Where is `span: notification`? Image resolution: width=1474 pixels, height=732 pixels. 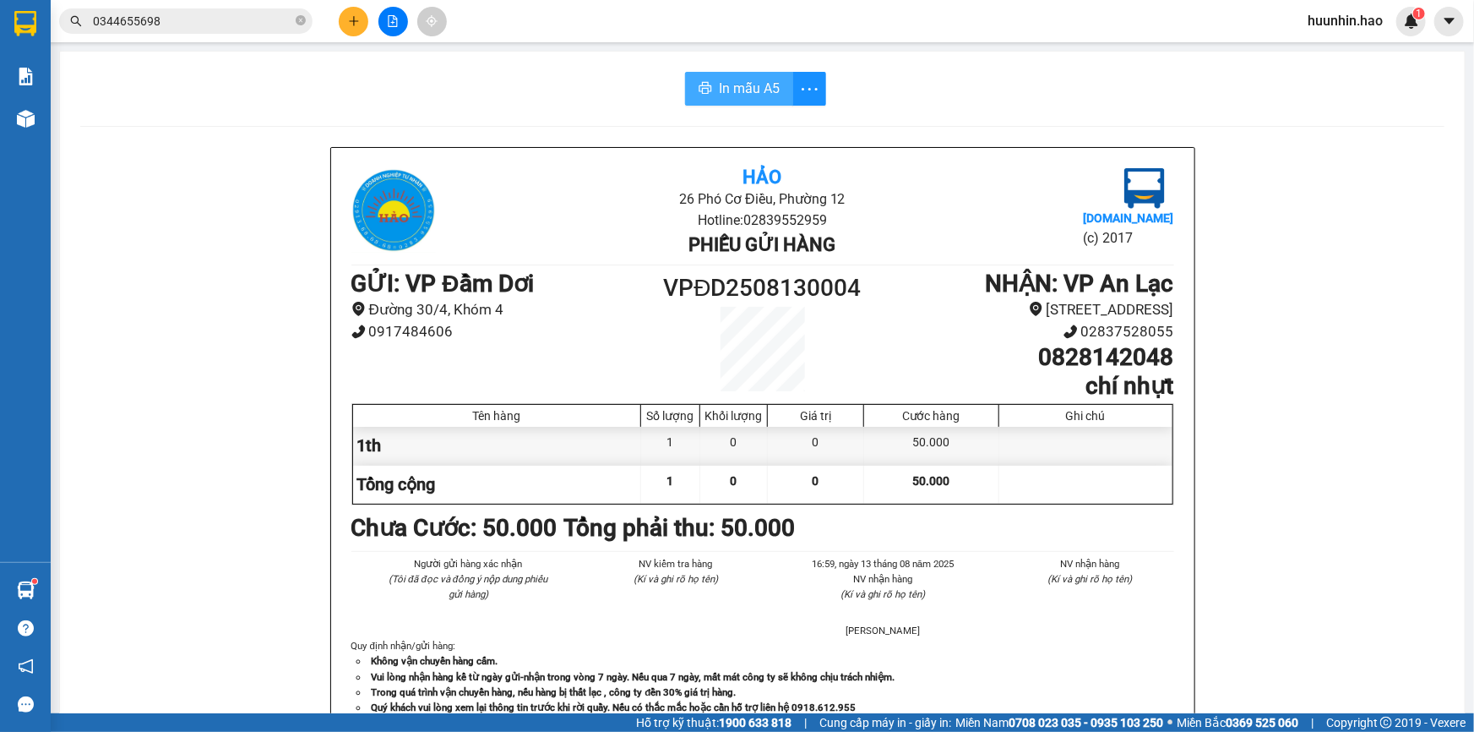
span: notification is located at coordinates (25, 666).